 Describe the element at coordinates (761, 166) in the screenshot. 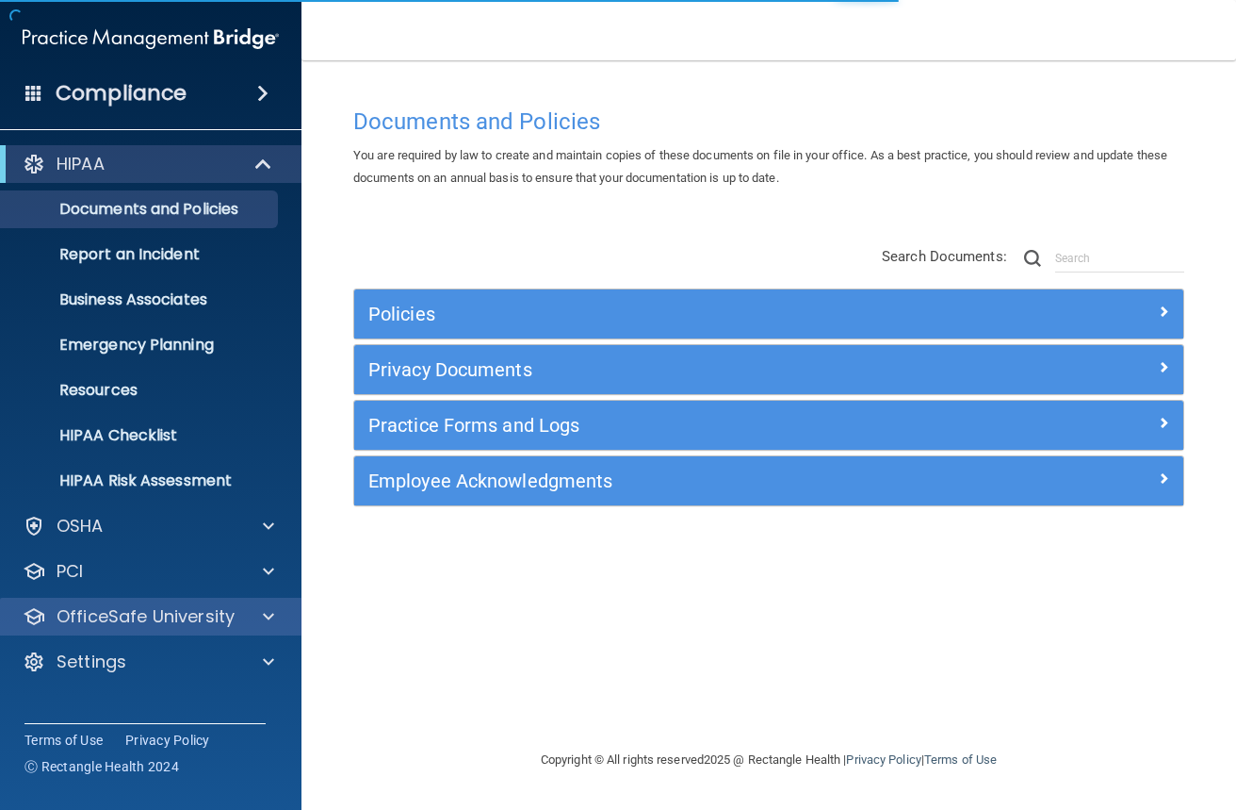

I see `span: You are required by law to create and maintain copies of these documents on file in your office. ...` at that location.